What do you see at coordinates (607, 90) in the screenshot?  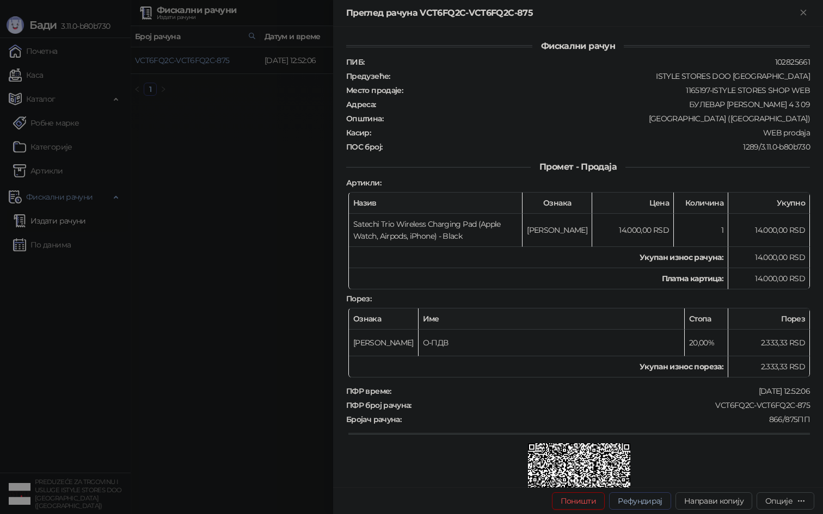 I see `div: 1165197-ISTYLE STORES SHOP WEB` at bounding box center [607, 90].